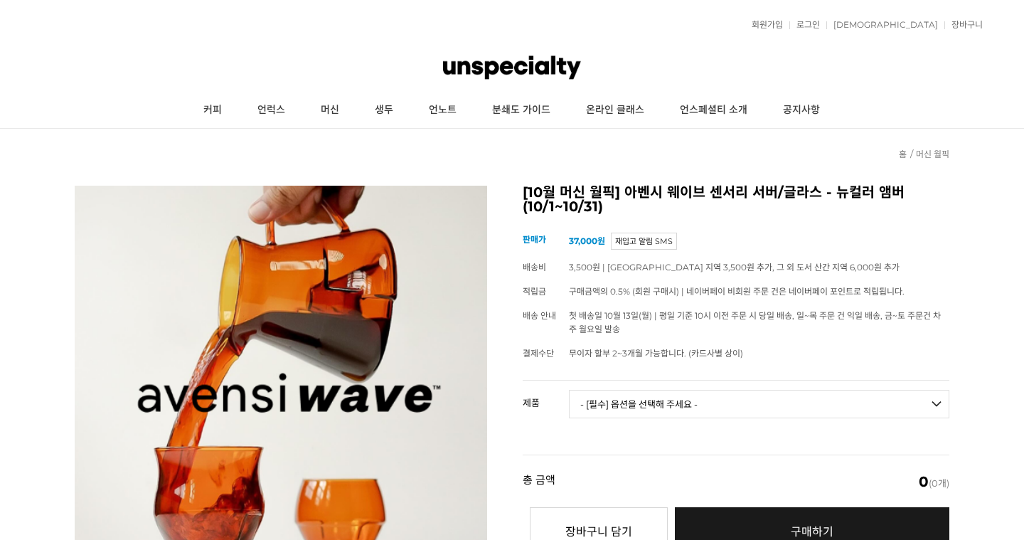 The height and width of the screenshot is (540, 1024). What do you see at coordinates (764, 25) in the screenshot?
I see `a: 회원가입` at bounding box center [764, 25].